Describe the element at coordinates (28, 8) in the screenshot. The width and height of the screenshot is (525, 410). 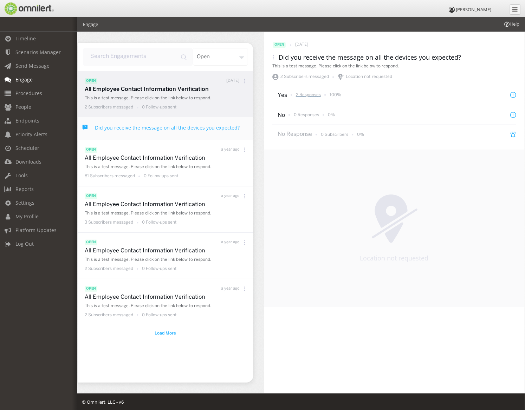
I see `img: Omnilert` at that location.